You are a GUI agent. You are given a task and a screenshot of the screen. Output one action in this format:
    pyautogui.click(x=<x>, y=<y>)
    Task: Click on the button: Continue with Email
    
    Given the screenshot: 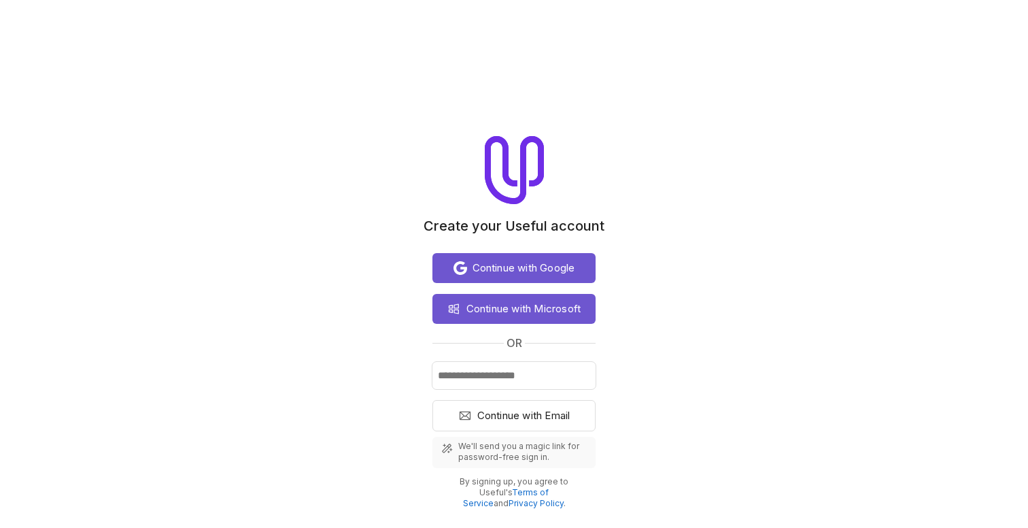 What is the action you would take?
    pyautogui.click(x=514, y=415)
    